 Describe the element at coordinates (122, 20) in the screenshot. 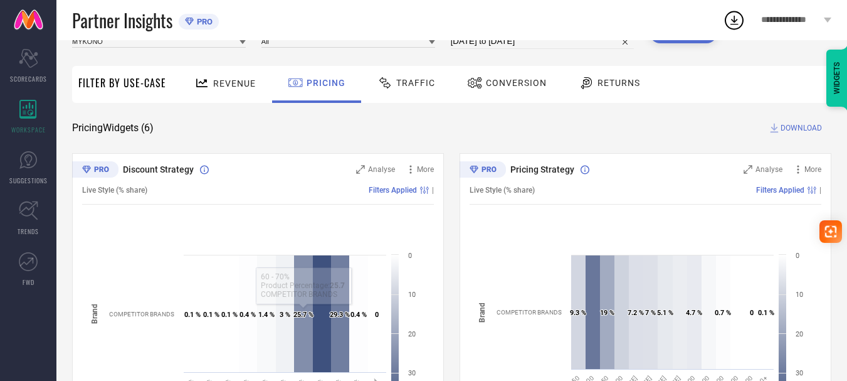

I see `span: Partner Insights` at that location.